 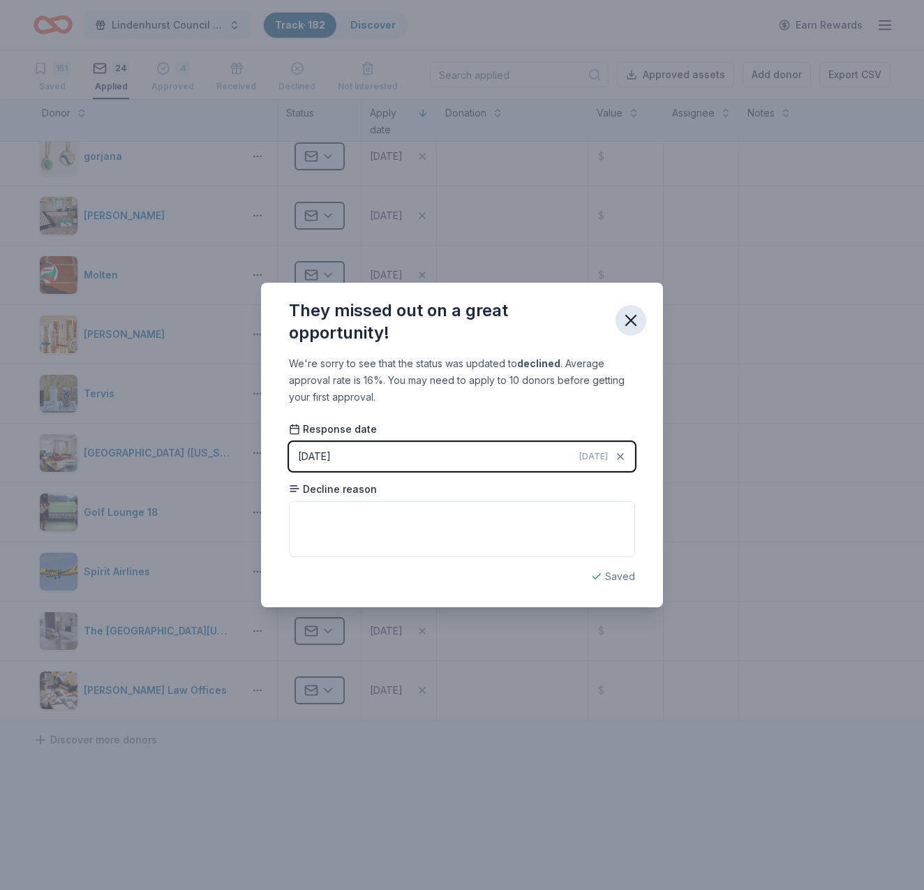 I want to click on div: They missed out on a great opportunity!, so click(x=447, y=322).